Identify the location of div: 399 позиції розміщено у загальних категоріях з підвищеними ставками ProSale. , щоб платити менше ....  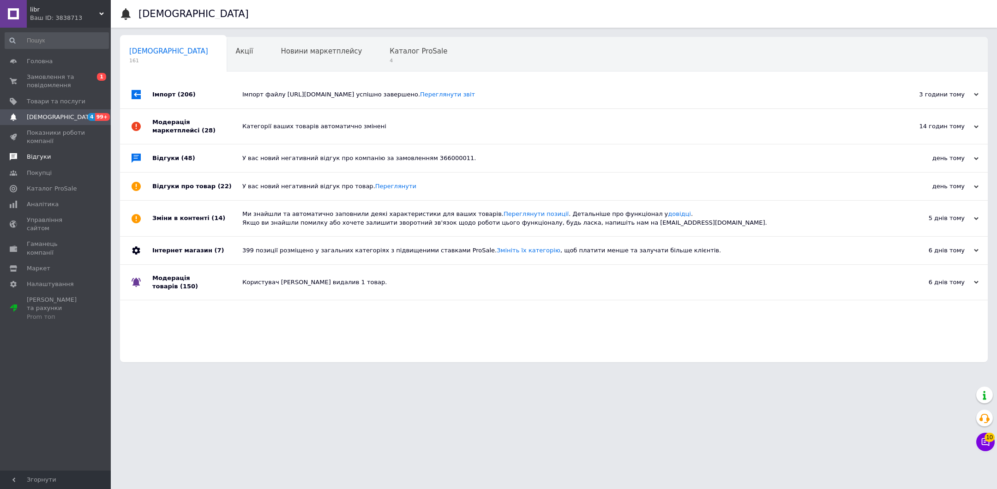
(564, 251).